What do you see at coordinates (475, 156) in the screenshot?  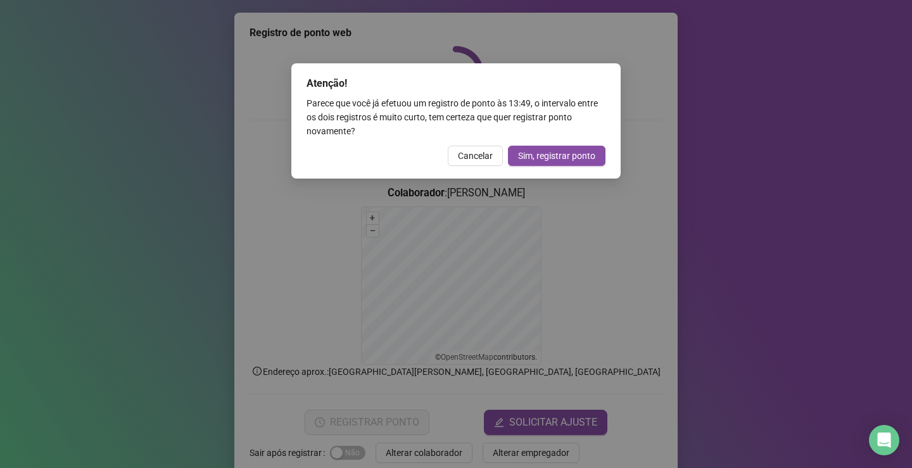 I see `button: Cancelar` at bounding box center [475, 156].